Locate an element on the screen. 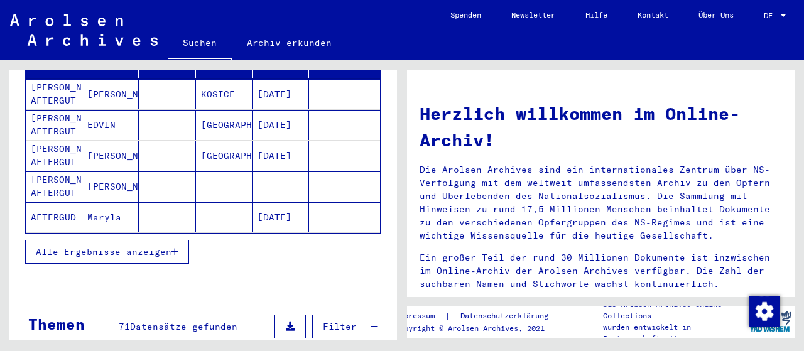 This screenshot has height=351, width=804. a: Datenschutzerklärung is located at coordinates (507, 316).